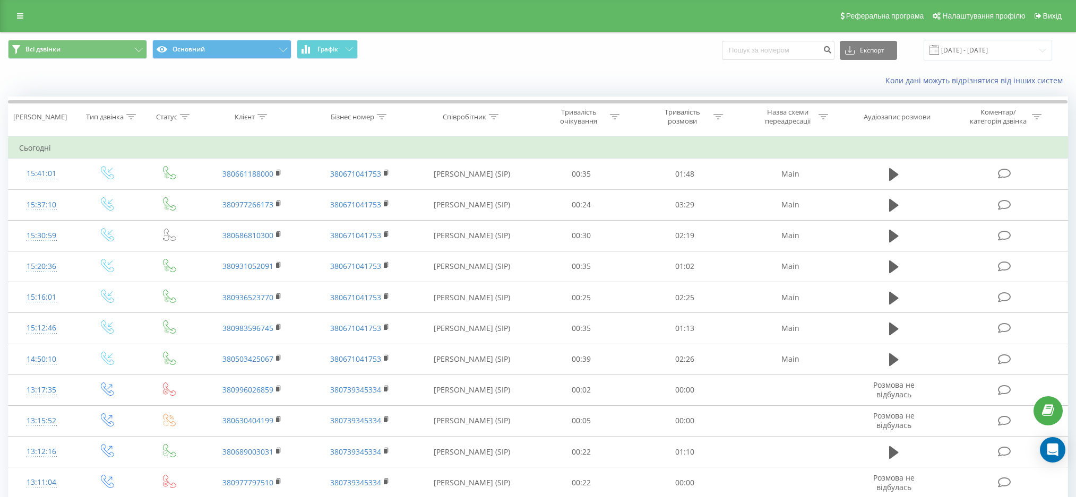 Image resolution: width=1076 pixels, height=497 pixels. Describe the element at coordinates (983, 16) in the screenshot. I see `span: Налаштування профілю` at that location.